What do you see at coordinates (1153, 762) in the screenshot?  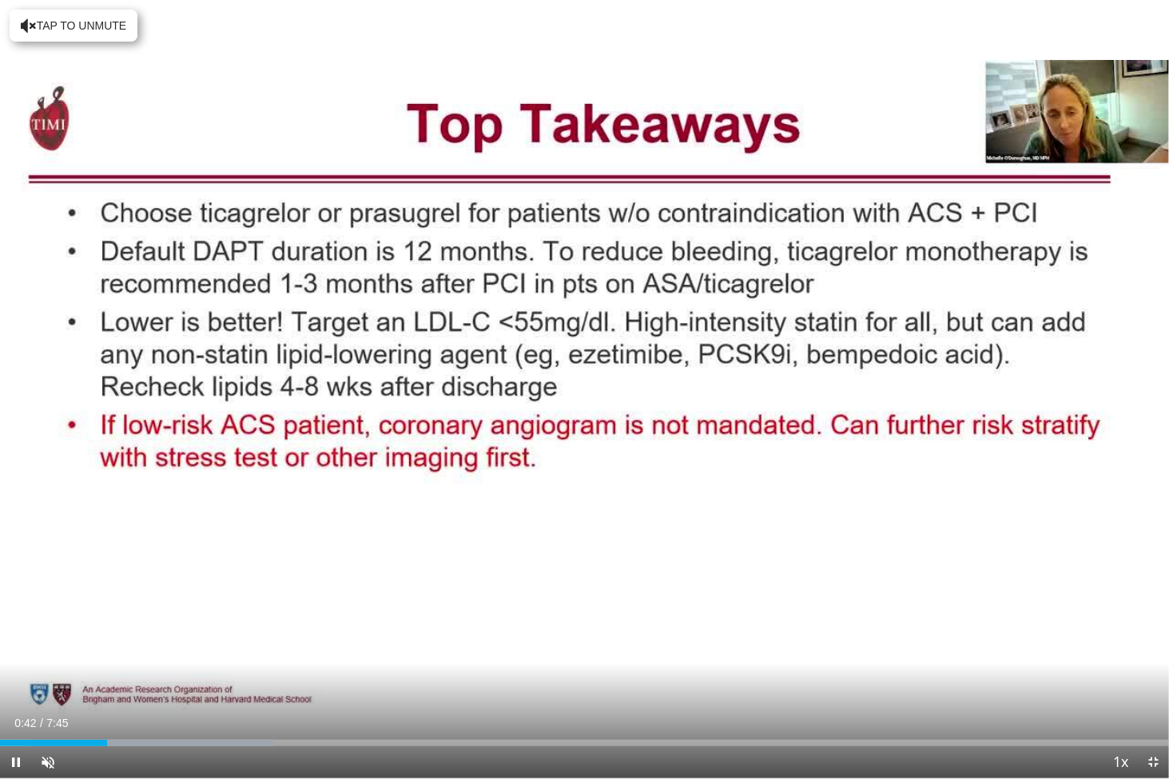 I see `button: Exit Fullscreen` at bounding box center [1153, 762].